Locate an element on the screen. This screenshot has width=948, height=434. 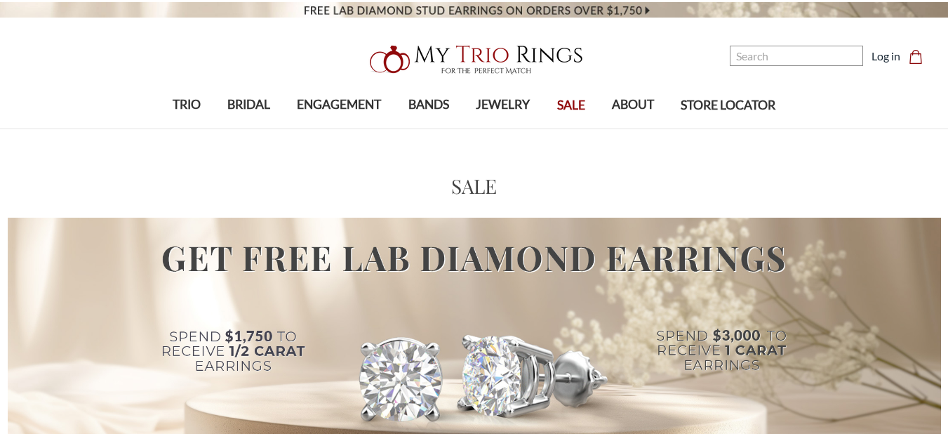
h1: SALE is located at coordinates (474, 186).